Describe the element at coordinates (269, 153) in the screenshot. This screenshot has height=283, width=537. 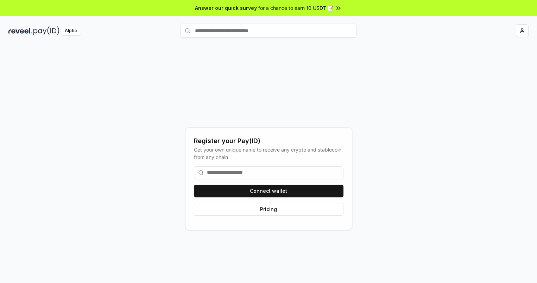
I see `div: Get your own unique name to receive any crypto and stablecoin, from any chain` at that location.